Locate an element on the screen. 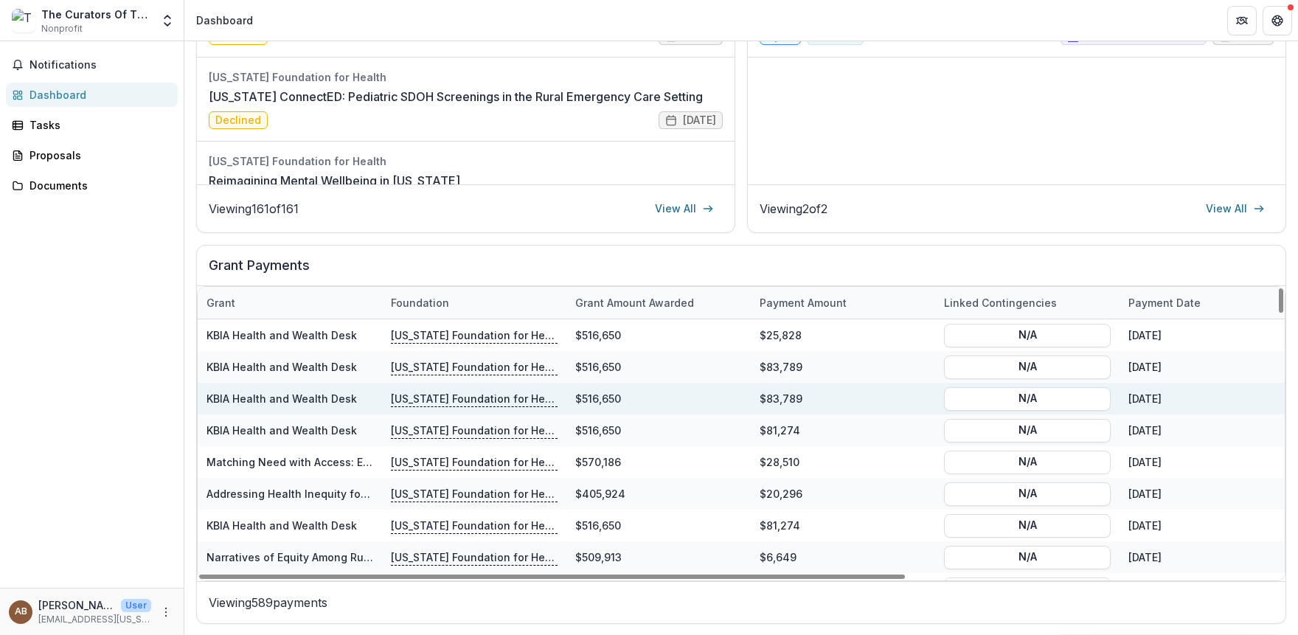 This screenshot has height=635, width=1298. h2: Grant Payments is located at coordinates (741, 271).